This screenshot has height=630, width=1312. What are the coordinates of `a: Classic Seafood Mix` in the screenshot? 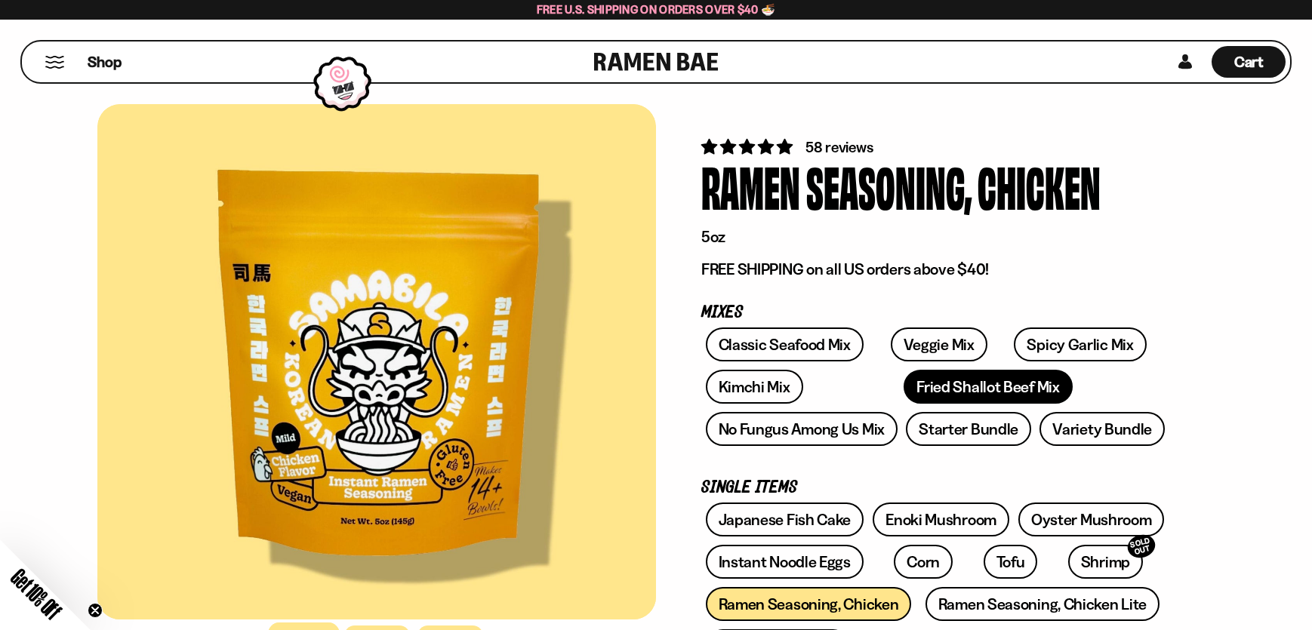 It's located at (784, 344).